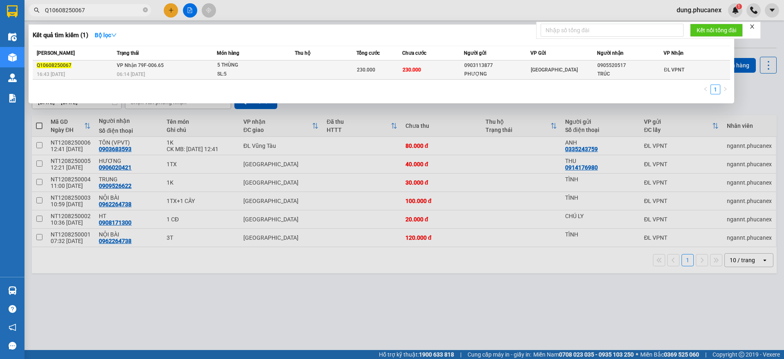 The height and width of the screenshot is (359, 784). What do you see at coordinates (497, 74) in the screenshot?
I see `div: PHƯỢNG` at bounding box center [497, 74].